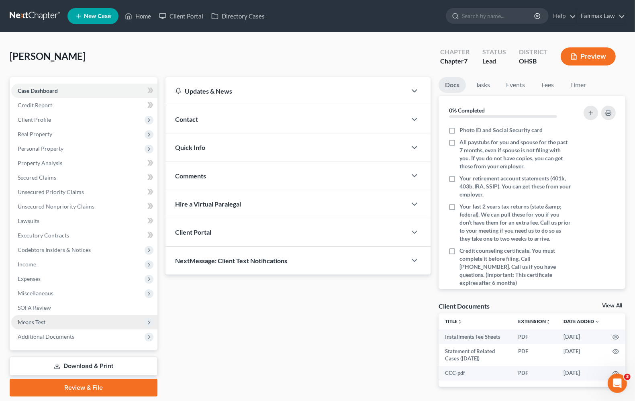 This screenshot has width=635, height=401. I want to click on div: Lead, so click(494, 61).